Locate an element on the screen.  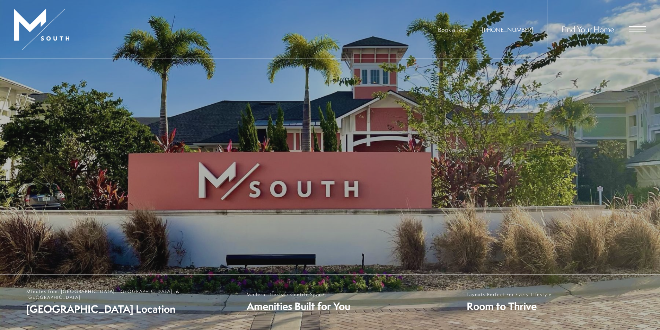
button: Open Menu is located at coordinates (638, 29).